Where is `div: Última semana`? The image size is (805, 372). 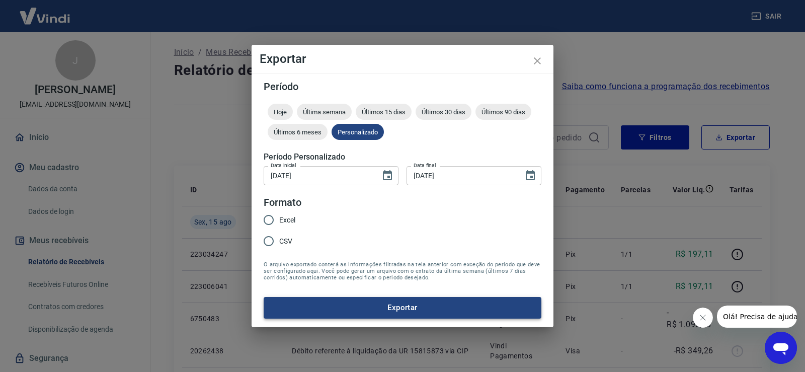 div: Última semana is located at coordinates (324, 112).